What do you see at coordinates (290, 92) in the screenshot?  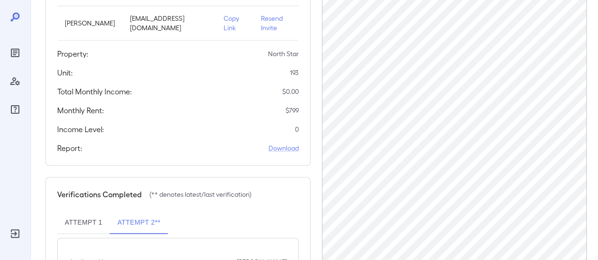 I see `p: $ 0.00` at bounding box center [290, 92].